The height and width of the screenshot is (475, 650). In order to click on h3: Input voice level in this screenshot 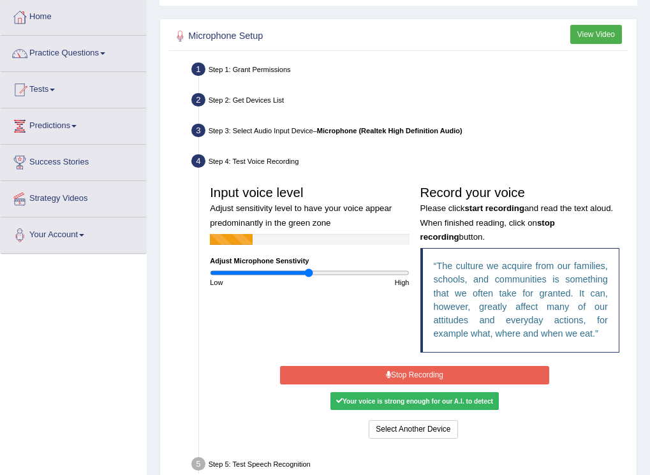, I will do `click(309, 207)`.